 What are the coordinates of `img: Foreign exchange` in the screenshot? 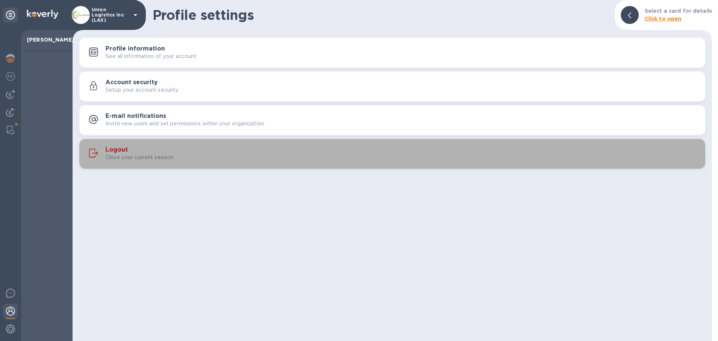 It's located at (10, 76).